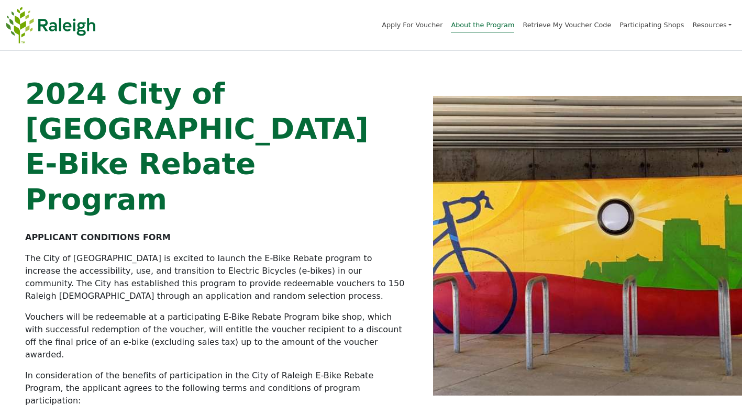 This screenshot has width=742, height=405. What do you see at coordinates (412, 25) in the screenshot?
I see `a: Apply For Voucher` at bounding box center [412, 25].